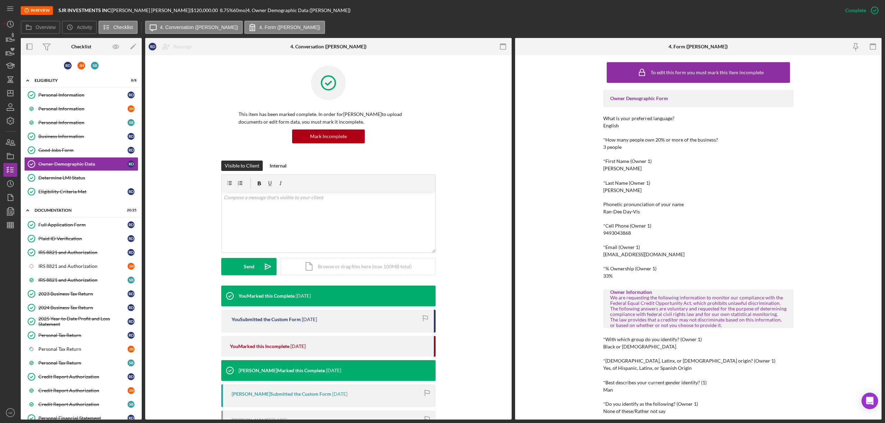  What do you see at coordinates (46, 27) in the screenshot?
I see `label: Overview` at bounding box center [46, 27].